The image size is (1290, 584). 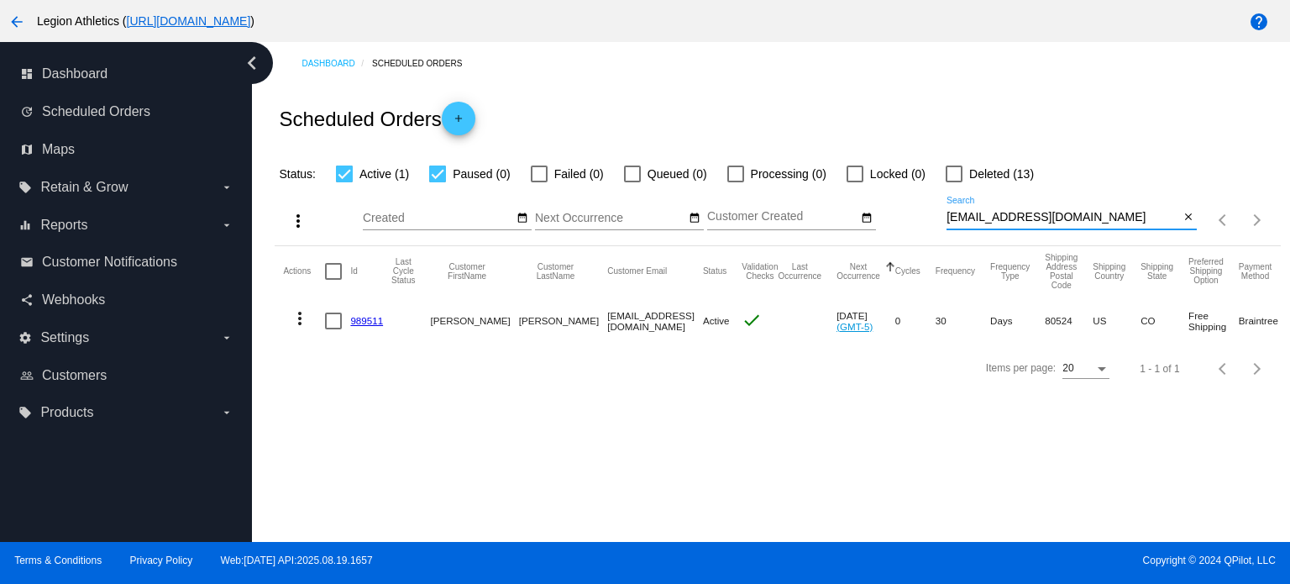 What do you see at coordinates (716, 320) in the screenshot?
I see `span: Active` at bounding box center [716, 320].